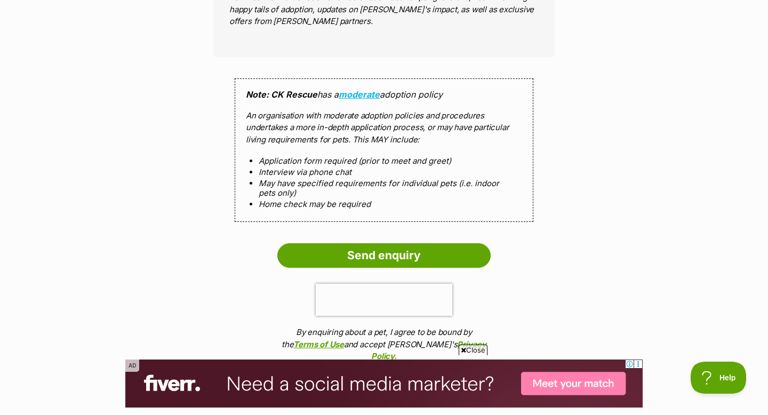  Describe the element at coordinates (132, 365) in the screenshot. I see `span: AD` at that location.